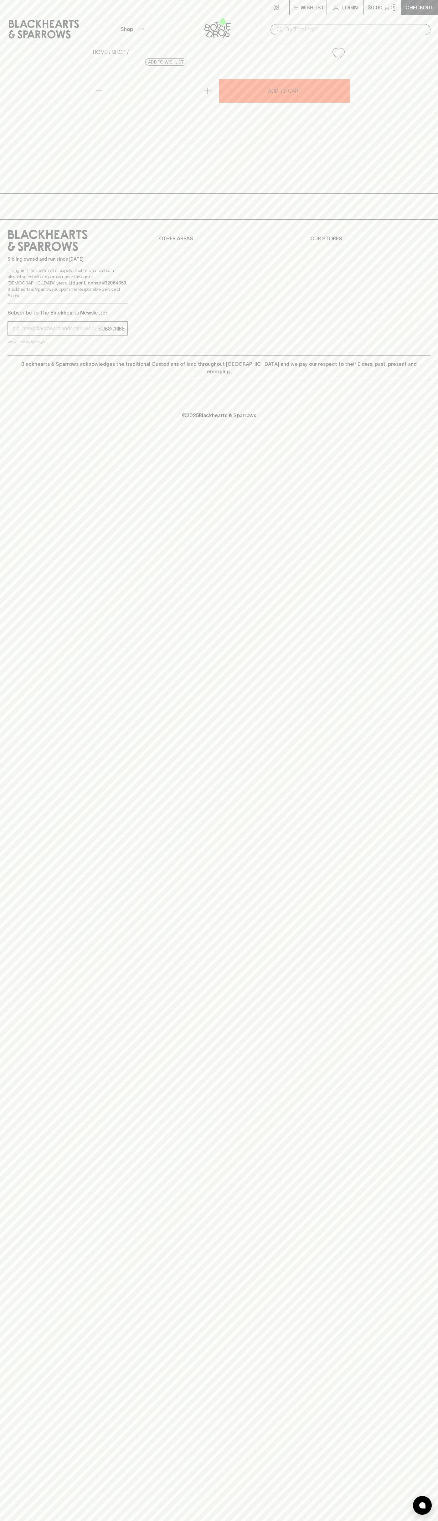 The width and height of the screenshot is (438, 1521). I want to click on input: e.g. jane@blackheartsandsparrows.com.au, so click(54, 329).